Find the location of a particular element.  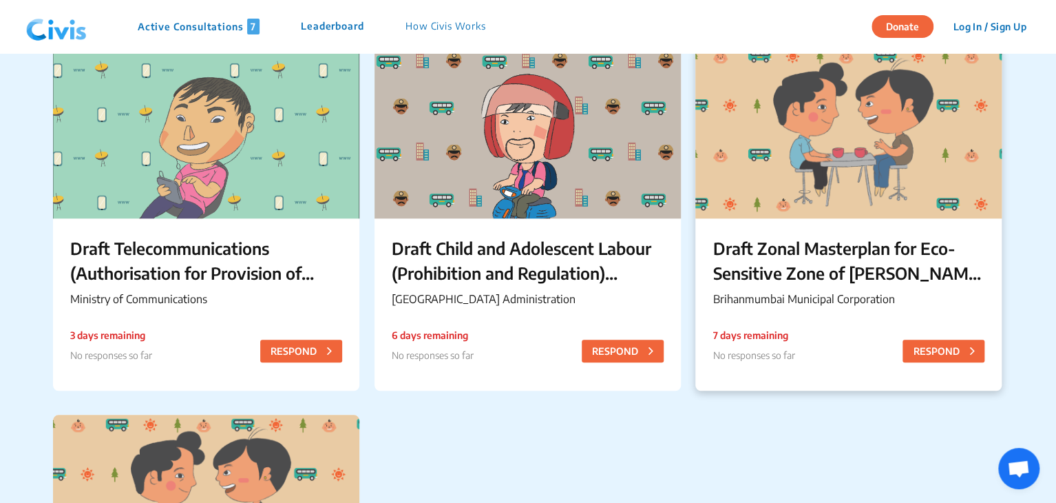

a: Donate is located at coordinates (907, 25).